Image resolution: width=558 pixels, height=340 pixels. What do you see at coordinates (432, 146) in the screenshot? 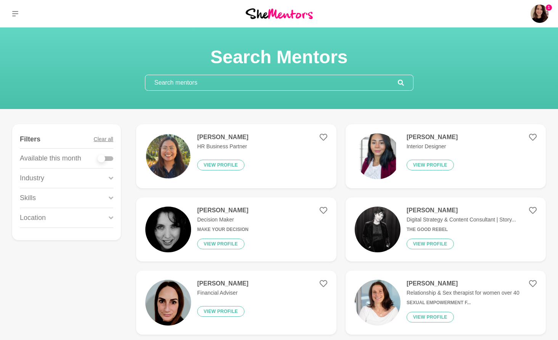
I see `p: Interior Designer` at bounding box center [432, 146].